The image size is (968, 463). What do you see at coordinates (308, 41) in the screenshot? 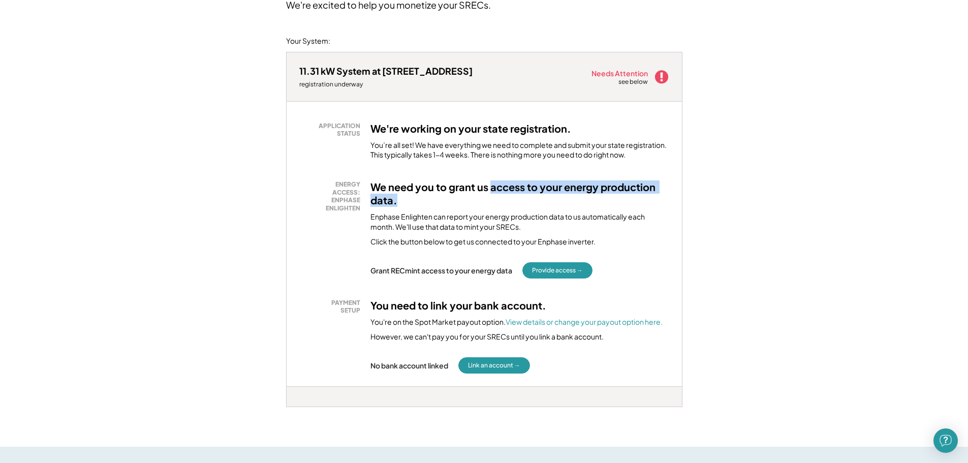
I see `div: Your System:` at bounding box center [308, 41].